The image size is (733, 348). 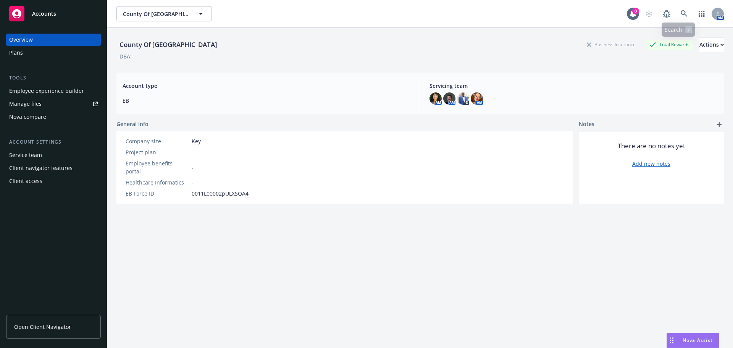 I want to click on div: Project plan, so click(x=157, y=152).